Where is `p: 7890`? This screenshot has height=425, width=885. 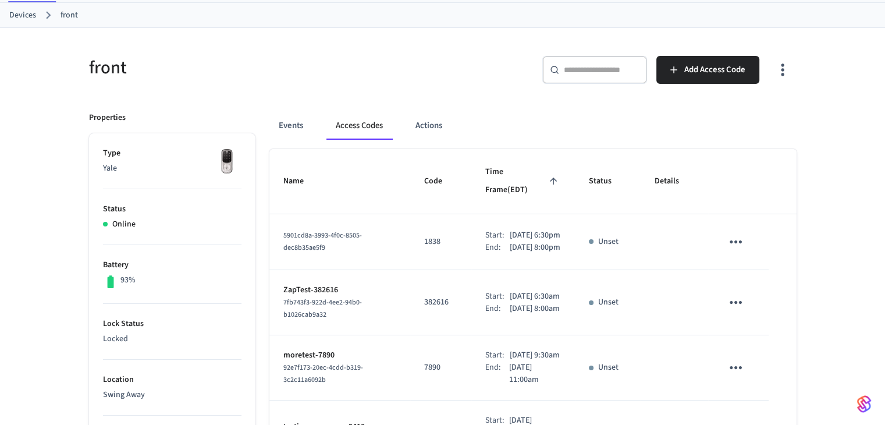 p: 7890 is located at coordinates (440, 367).